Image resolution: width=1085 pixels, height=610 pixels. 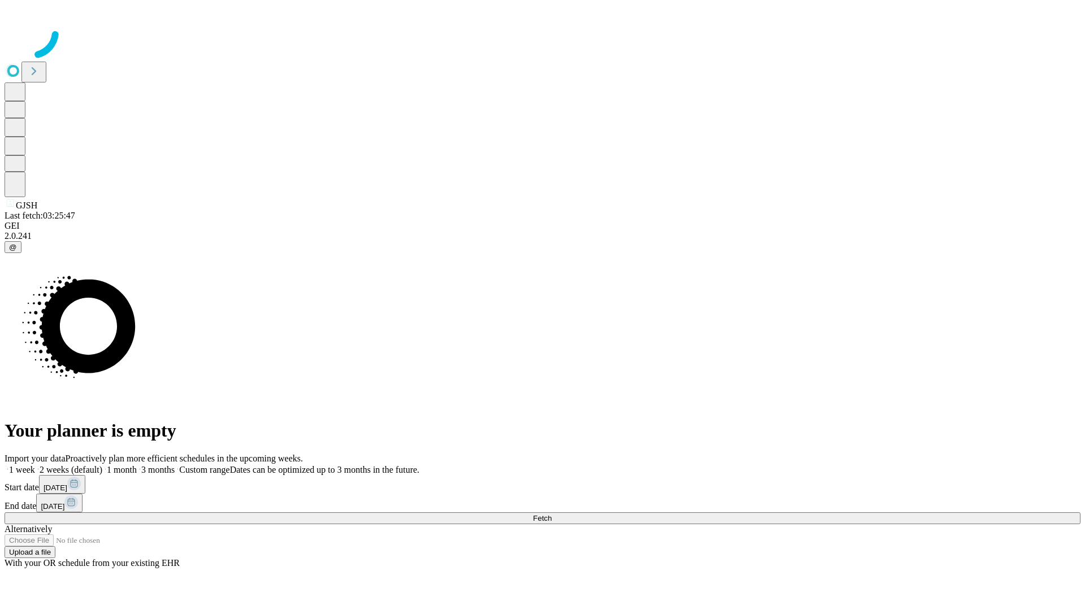 I want to click on span: Import your data, so click(x=35, y=458).